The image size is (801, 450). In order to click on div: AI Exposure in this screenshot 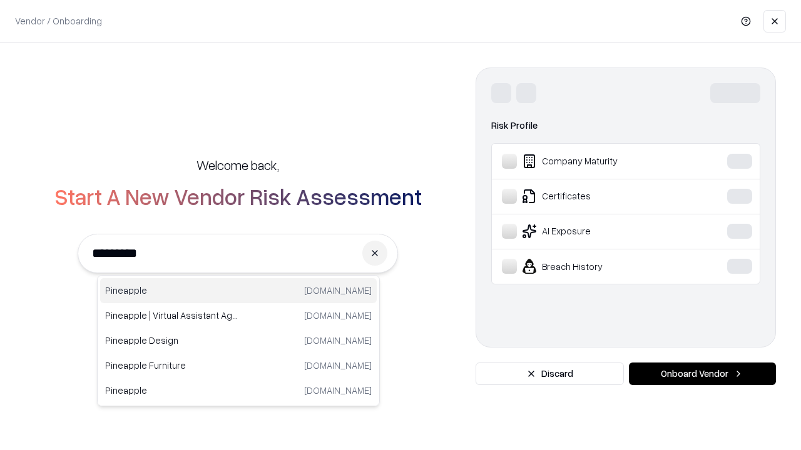, I will do `click(595, 231)`.